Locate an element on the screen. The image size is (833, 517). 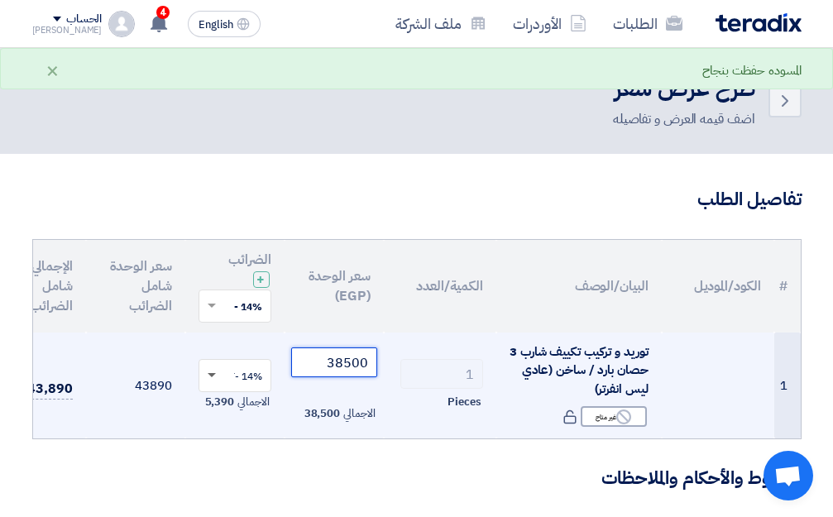
button: English is located at coordinates (224, 24).